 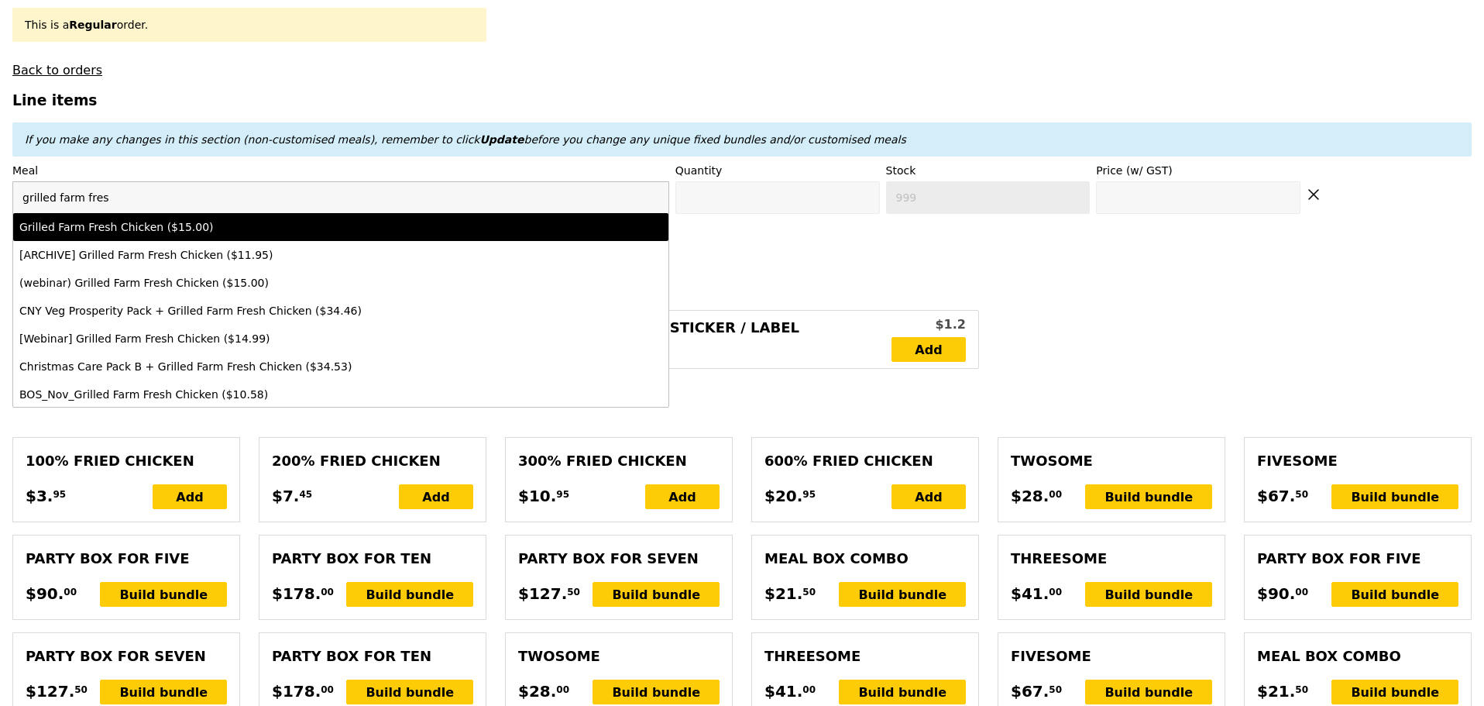 What do you see at coordinates (57, 70) in the screenshot?
I see `a: Back to orders` at bounding box center [57, 70].